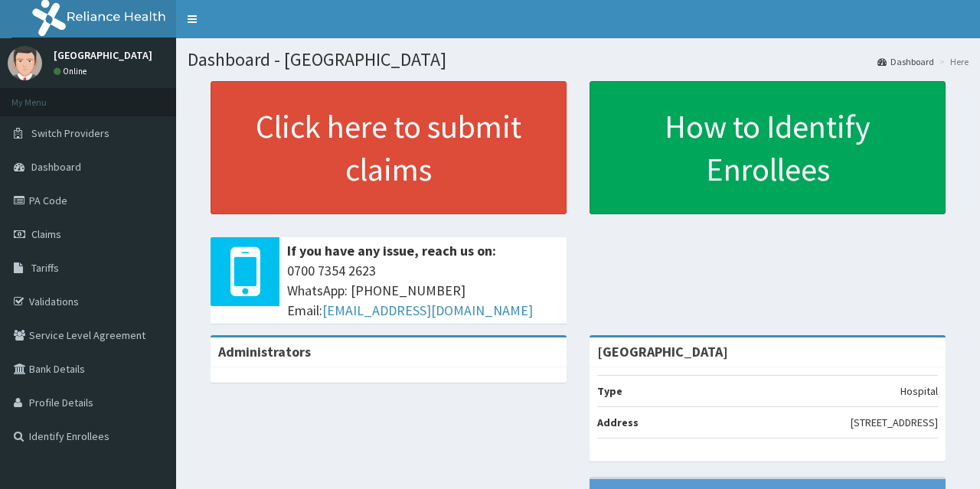 The image size is (980, 489). What do you see at coordinates (618, 423) in the screenshot?
I see `b: Address` at bounding box center [618, 423].